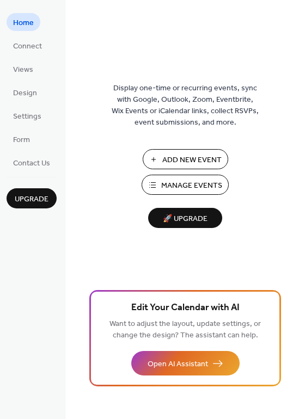 The width and height of the screenshot is (305, 419). What do you see at coordinates (21, 139) in the screenshot?
I see `a: Form` at bounding box center [21, 139].